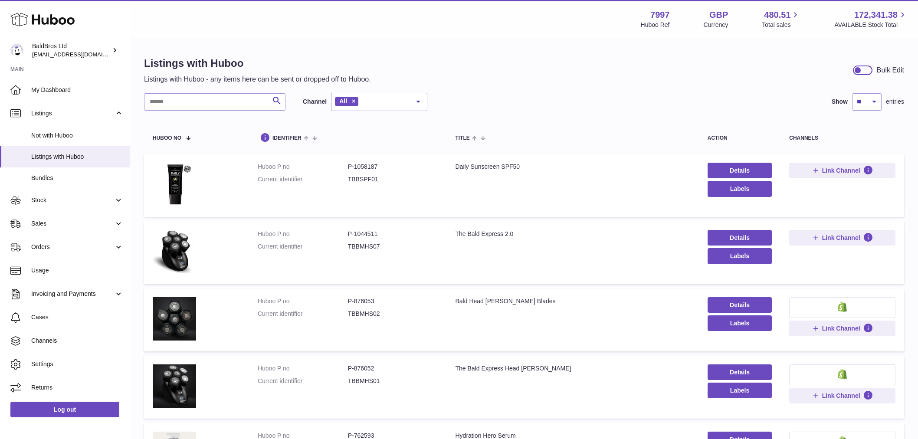 This screenshot has height=439, width=918. What do you see at coordinates (77, 341) in the screenshot?
I see `span: Channels` at bounding box center [77, 341].